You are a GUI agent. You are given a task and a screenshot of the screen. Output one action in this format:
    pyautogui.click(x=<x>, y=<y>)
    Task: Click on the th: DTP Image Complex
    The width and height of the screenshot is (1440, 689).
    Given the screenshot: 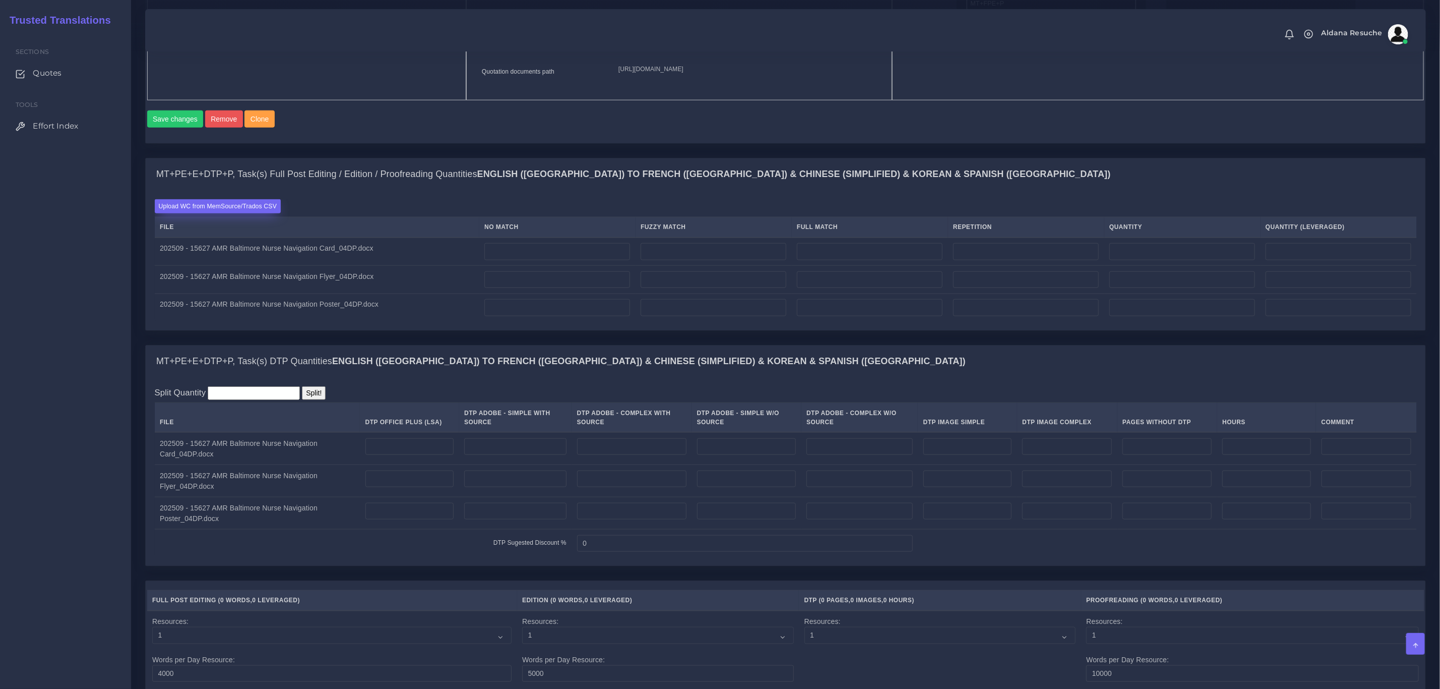 What is the action you would take?
    pyautogui.click(x=1067, y=417)
    